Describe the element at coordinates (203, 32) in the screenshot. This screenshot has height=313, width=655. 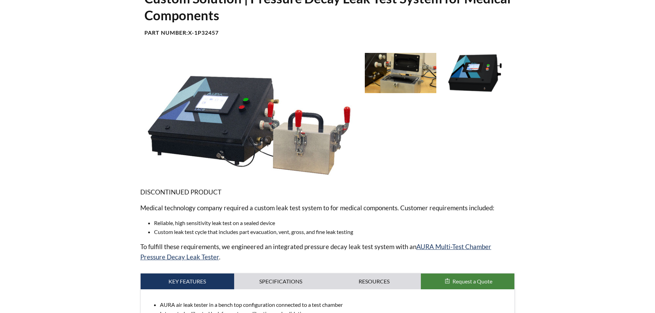
I see `b: X-1P32457` at that location.